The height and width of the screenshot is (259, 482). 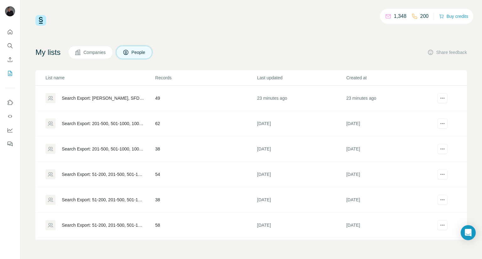 I want to click on button: My lists, so click(x=10, y=73).